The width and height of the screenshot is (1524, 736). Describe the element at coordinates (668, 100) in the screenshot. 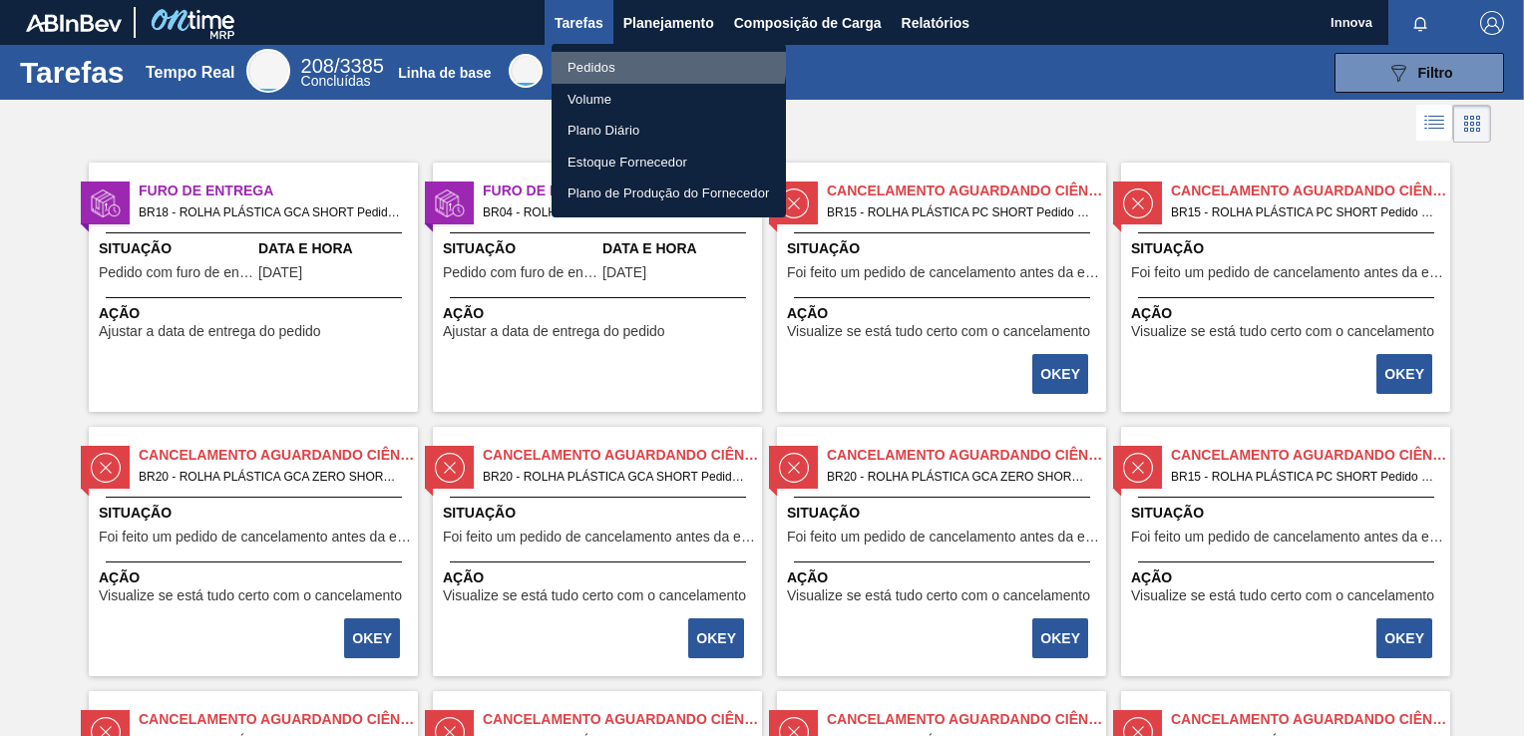

I see `a: Volume` at that location.